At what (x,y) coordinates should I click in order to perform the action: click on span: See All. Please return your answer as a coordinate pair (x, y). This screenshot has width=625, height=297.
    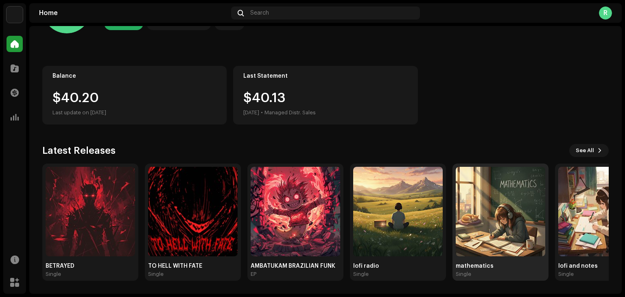
    Looking at the image, I should click on (585, 151).